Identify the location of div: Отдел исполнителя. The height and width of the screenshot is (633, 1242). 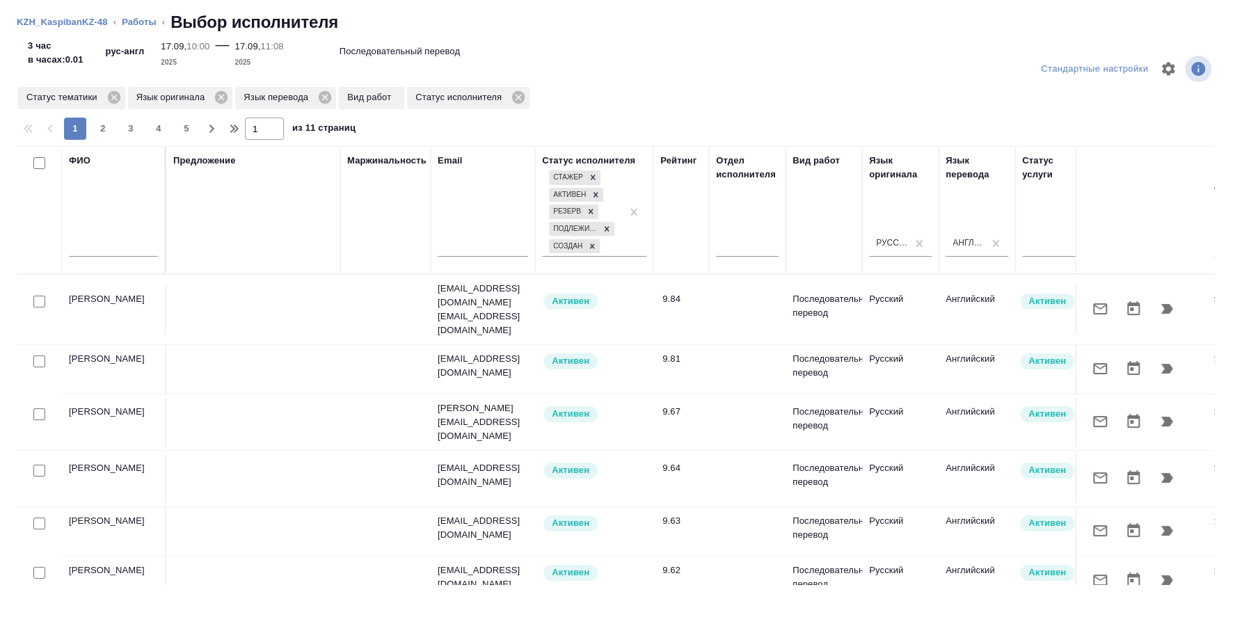
(747, 168).